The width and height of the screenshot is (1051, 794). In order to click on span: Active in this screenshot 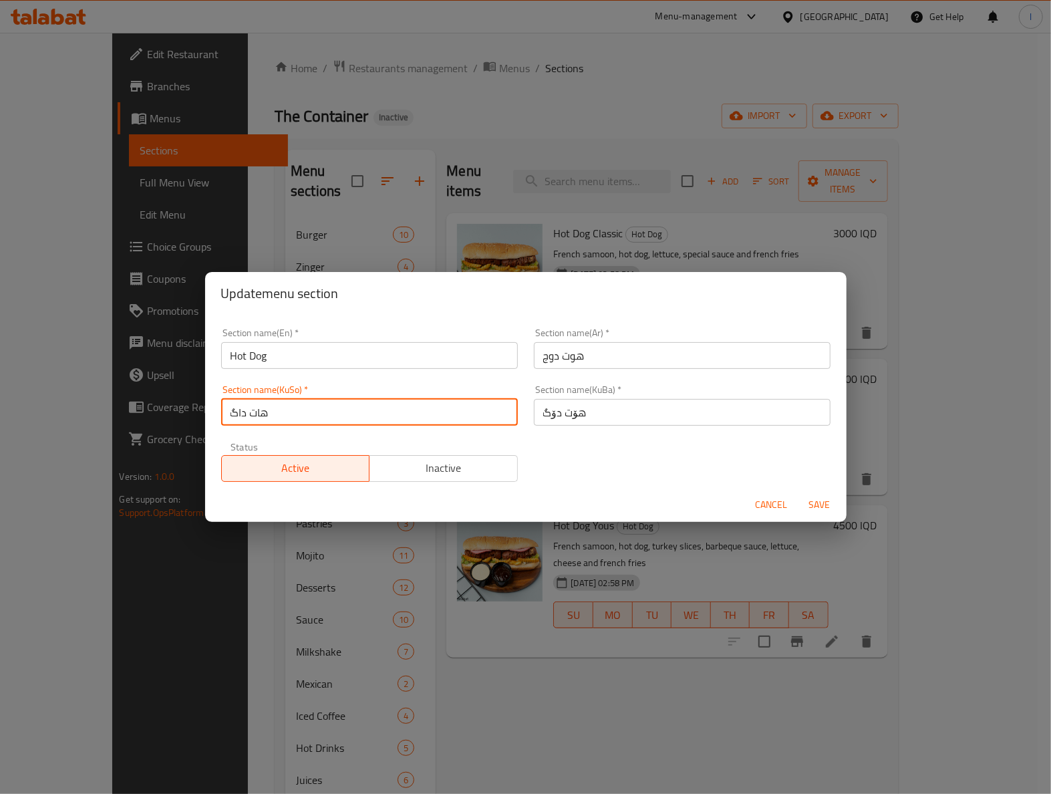, I will do `click(296, 468)`.